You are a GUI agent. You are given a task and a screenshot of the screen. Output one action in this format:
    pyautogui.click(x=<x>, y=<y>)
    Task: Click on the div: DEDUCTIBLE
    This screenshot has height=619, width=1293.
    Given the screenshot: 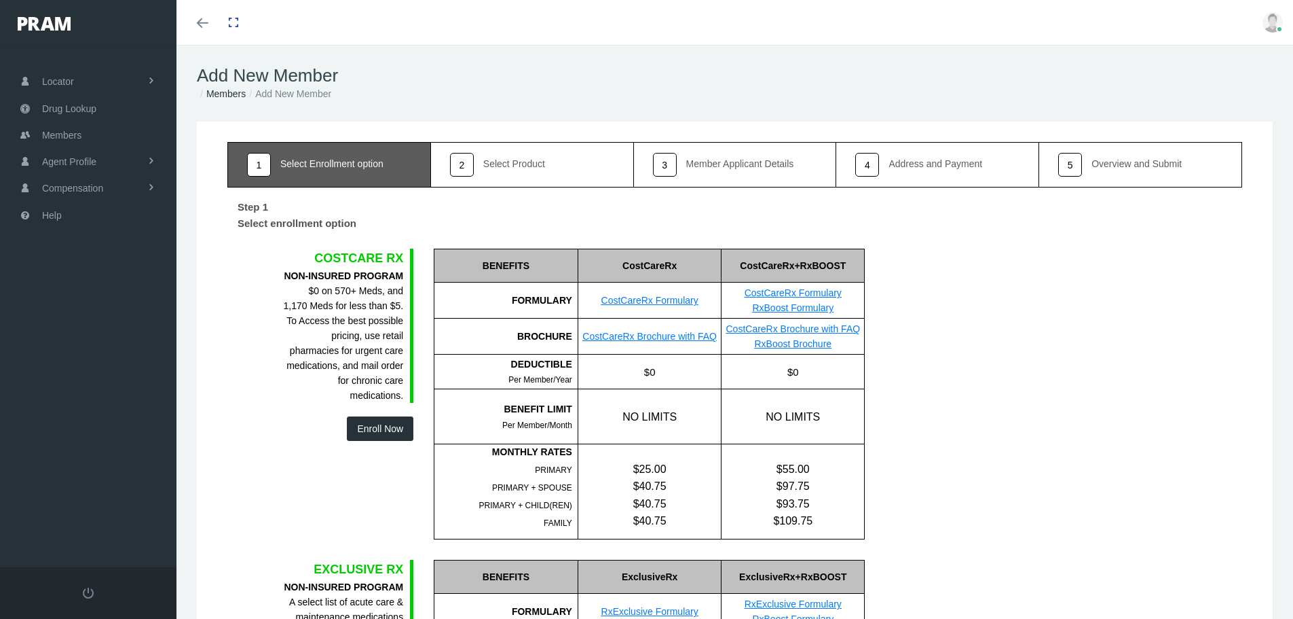 What is the action you would take?
    pyautogui.click(x=503, y=364)
    